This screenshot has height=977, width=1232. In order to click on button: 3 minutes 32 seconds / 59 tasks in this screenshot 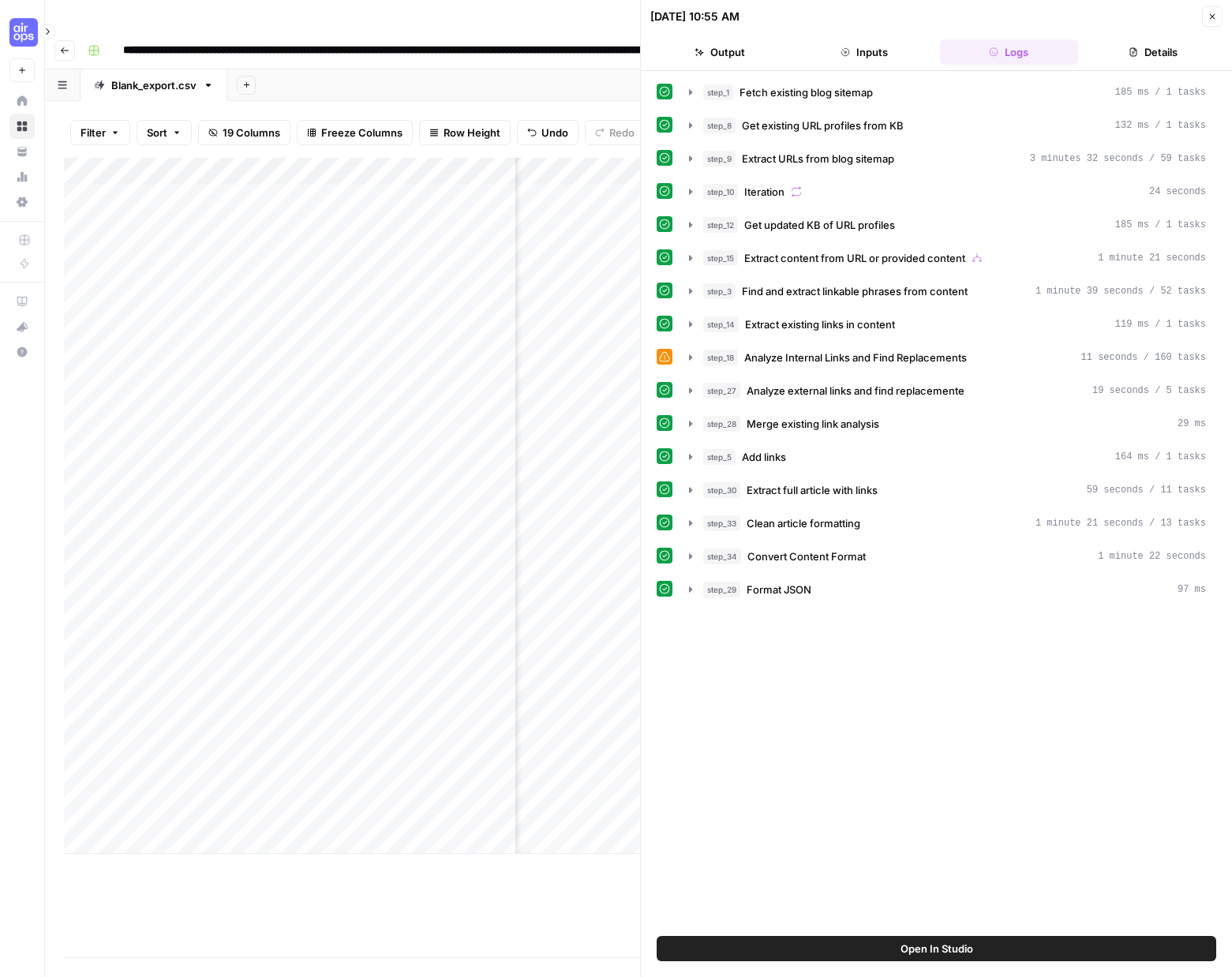, I will do `click(947, 159)`.